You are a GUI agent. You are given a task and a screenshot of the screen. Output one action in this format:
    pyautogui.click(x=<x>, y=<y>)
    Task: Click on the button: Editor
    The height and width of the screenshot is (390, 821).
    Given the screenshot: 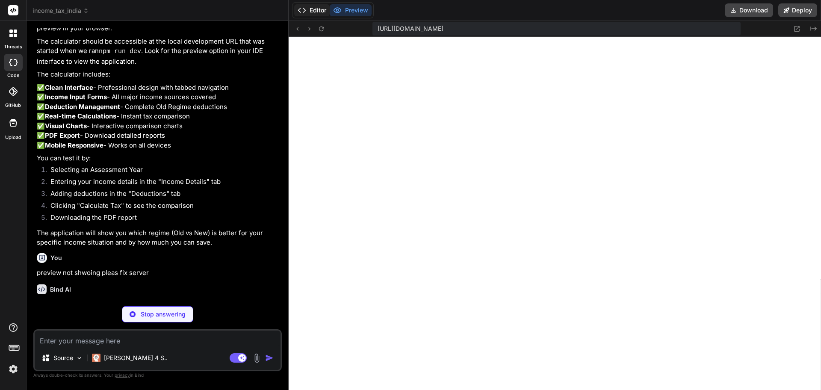 What is the action you would take?
    pyautogui.click(x=312, y=10)
    